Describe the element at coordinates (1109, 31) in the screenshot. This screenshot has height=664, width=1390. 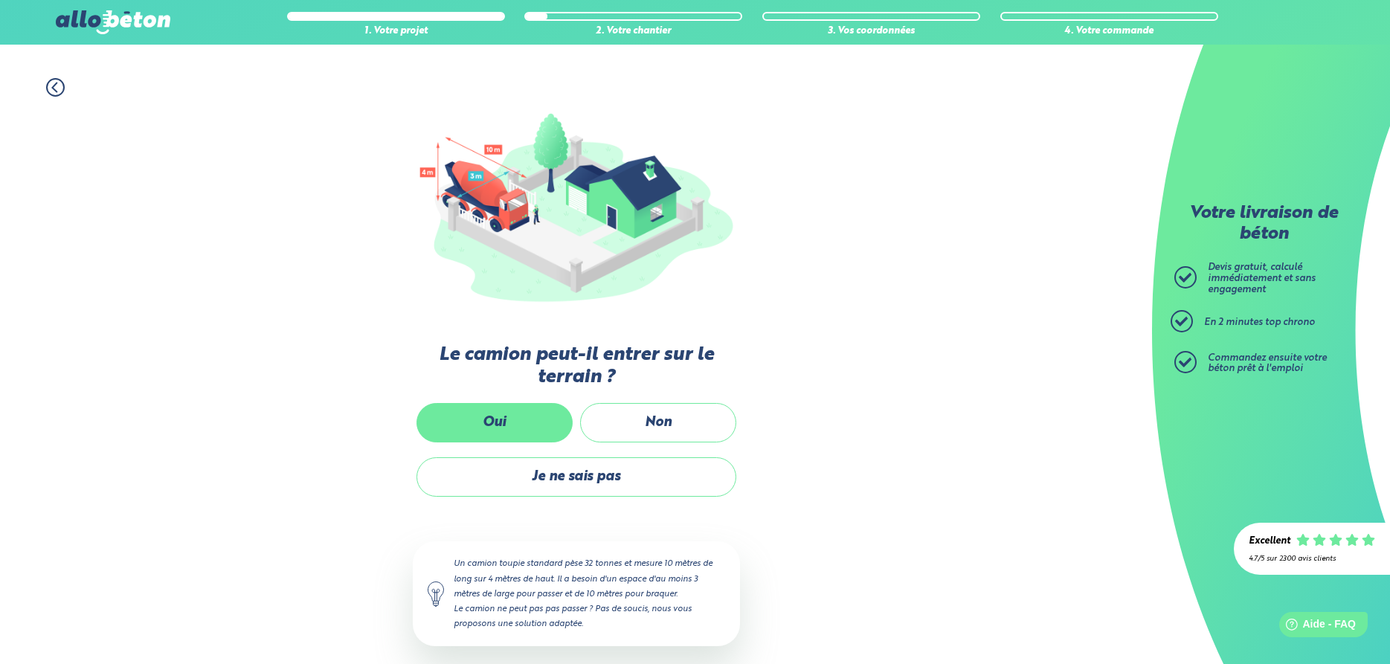
I see `div: 4. Votre commande` at that location.